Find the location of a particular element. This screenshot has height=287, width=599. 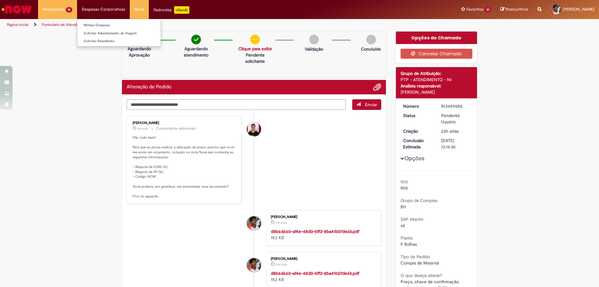

p: Aguardando Aprovação is located at coordinates (139, 52).